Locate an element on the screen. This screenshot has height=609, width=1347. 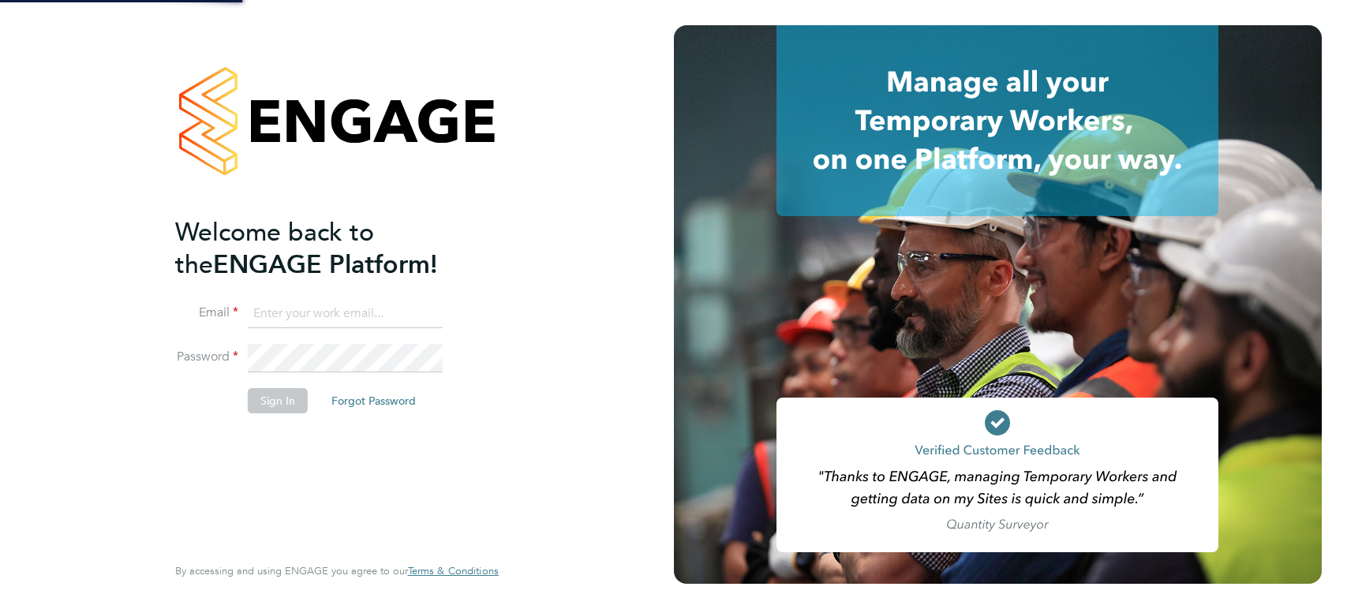
label: Password is located at coordinates (207, 357).